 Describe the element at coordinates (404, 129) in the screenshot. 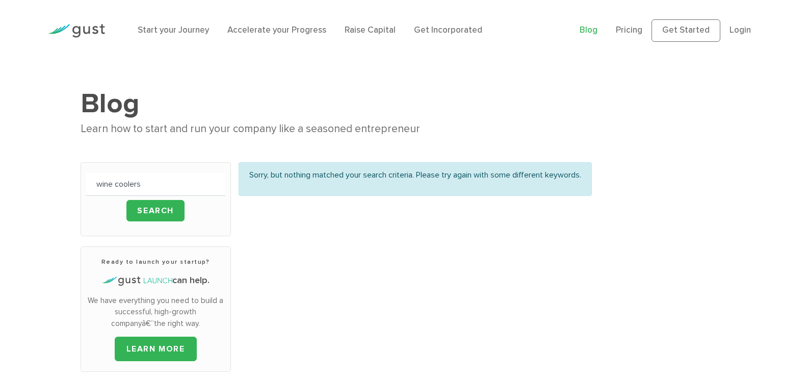

I see `div: Learn how to start and run your company like a seasoned entrepreneur` at that location.